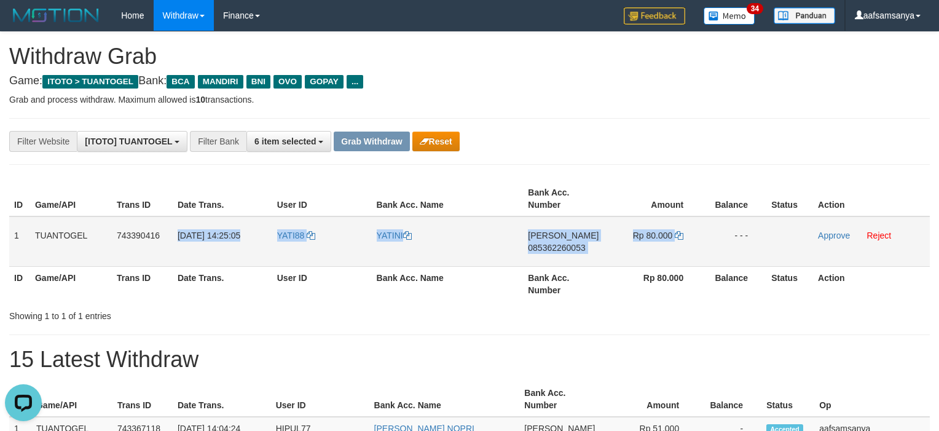  Describe the element at coordinates (56, 15) in the screenshot. I see `img: MOTION_logo.png` at that location.